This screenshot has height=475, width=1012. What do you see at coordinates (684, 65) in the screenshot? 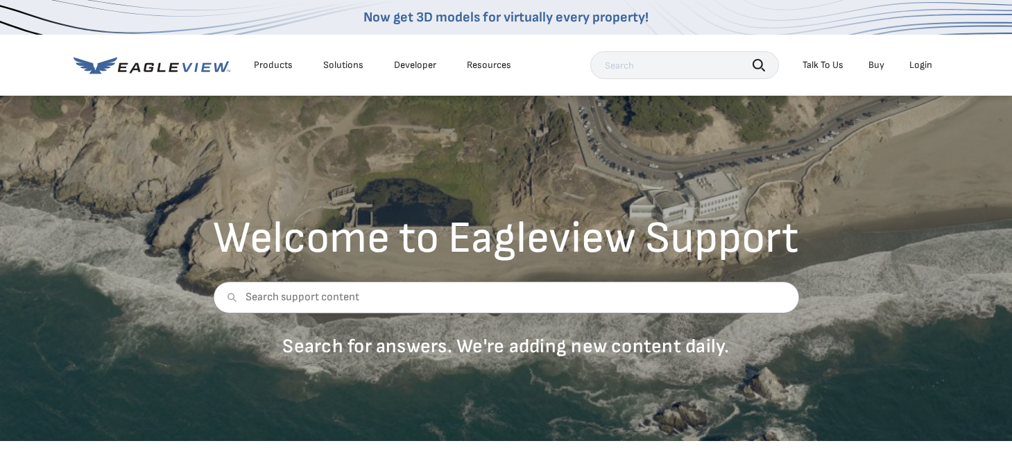
I see `input: Search` at bounding box center [684, 65].